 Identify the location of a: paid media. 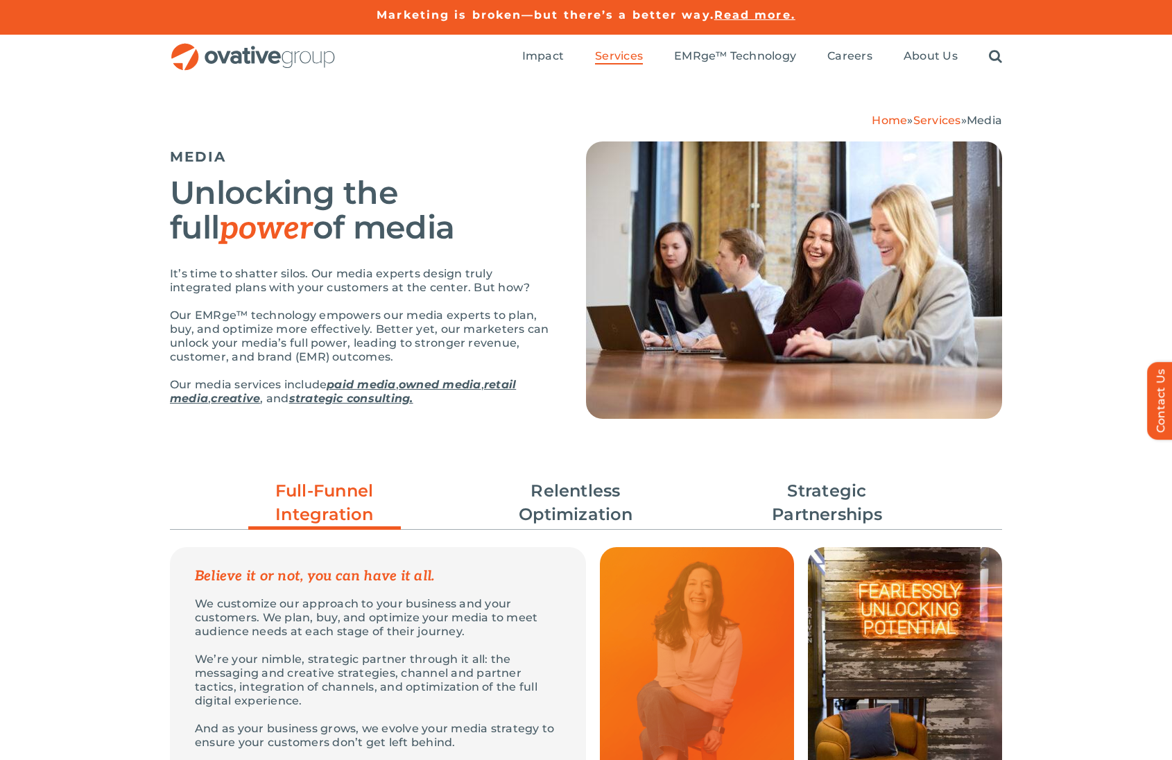
(361, 384).